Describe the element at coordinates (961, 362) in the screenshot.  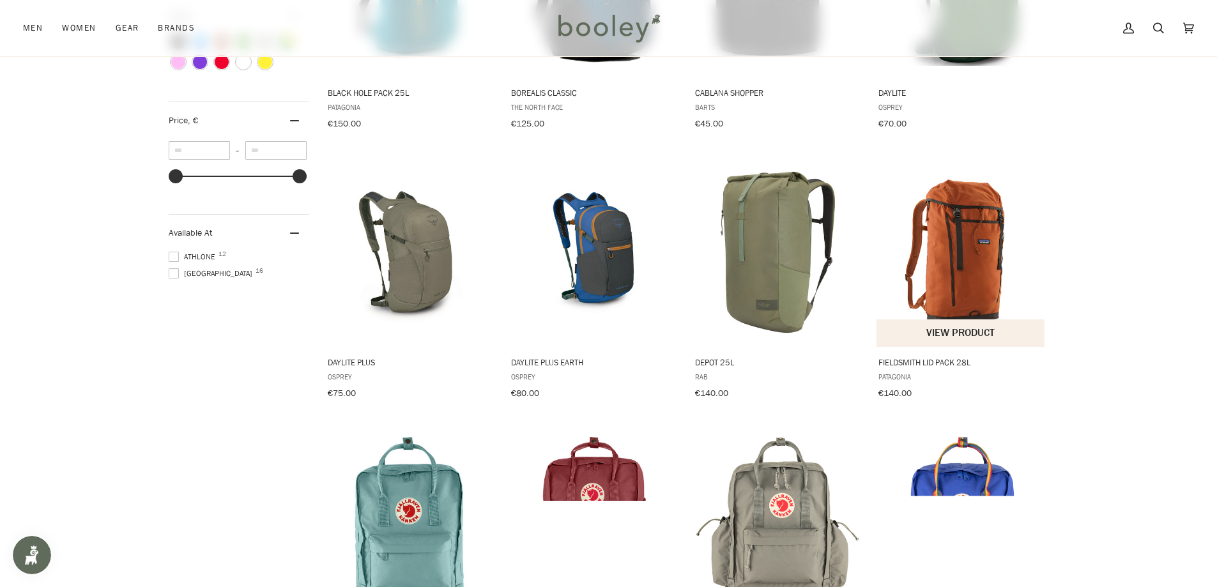
I see `span: Fieldsmith Lid Pack 28L` at that location.